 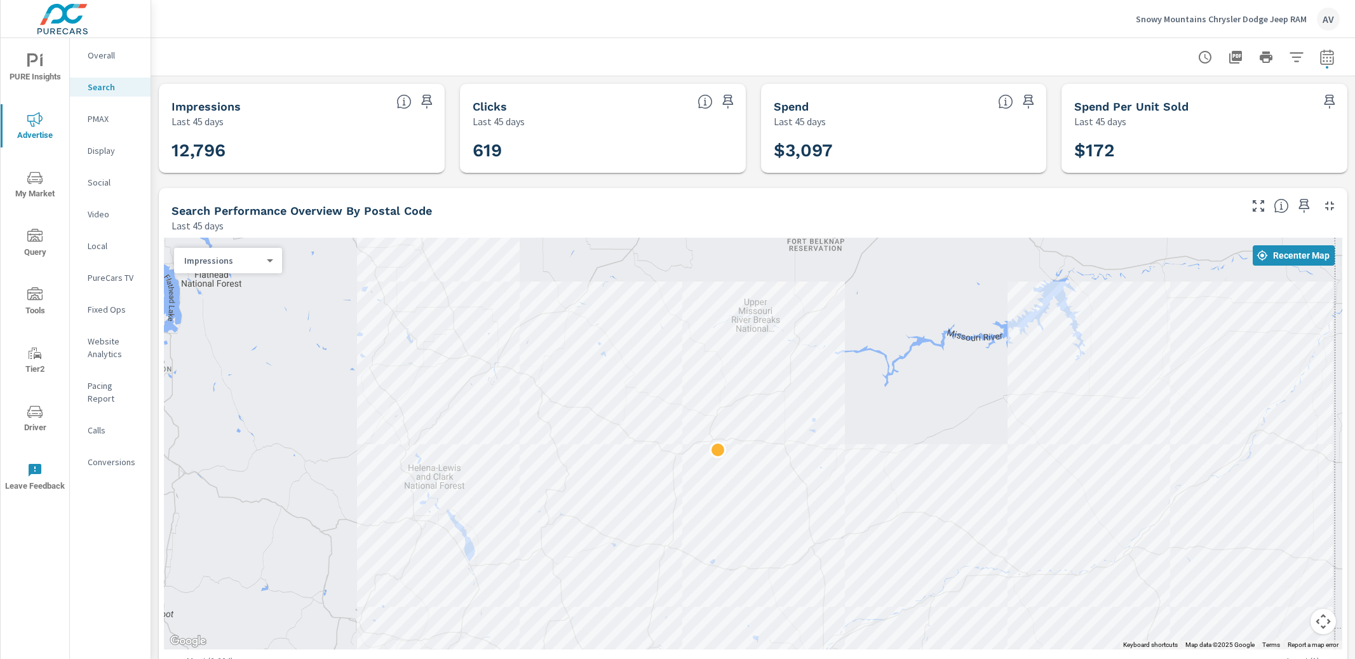 What do you see at coordinates (1293, 255) in the screenshot?
I see `span: Recenter Map` at bounding box center [1293, 255].